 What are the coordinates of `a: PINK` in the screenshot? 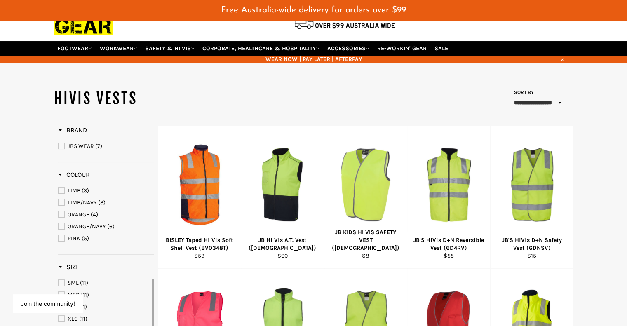 It's located at (106, 239).